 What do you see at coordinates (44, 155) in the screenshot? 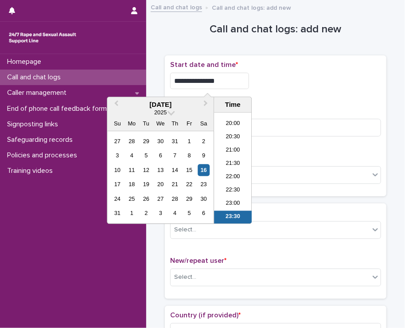
I see `p: Policies and processes` at bounding box center [44, 155].